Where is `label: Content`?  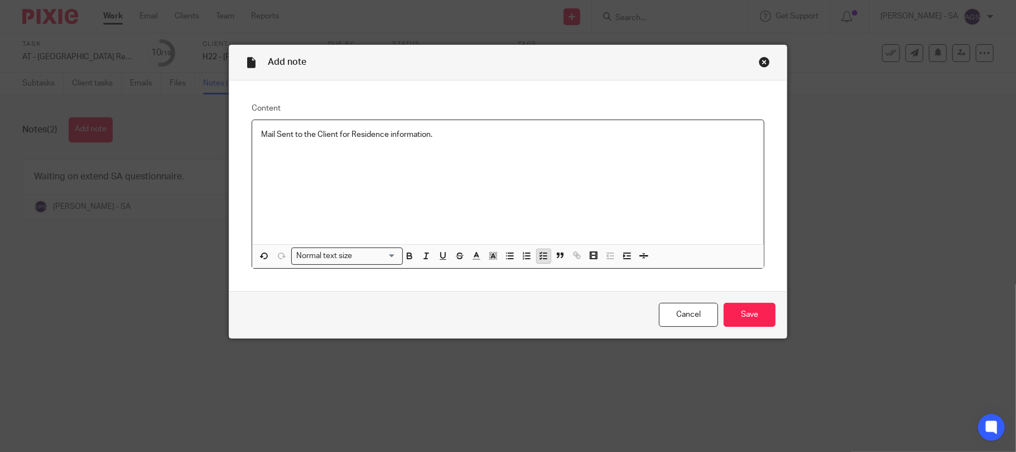
label: Content is located at coordinates (509, 108).